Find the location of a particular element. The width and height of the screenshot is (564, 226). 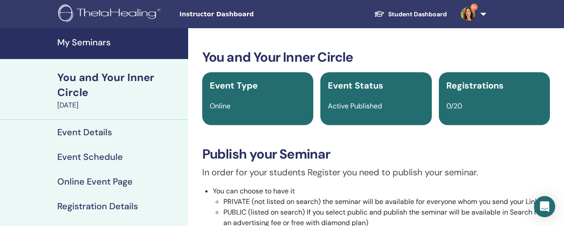

img: graduation-cap-white.svg is located at coordinates (380, 14).